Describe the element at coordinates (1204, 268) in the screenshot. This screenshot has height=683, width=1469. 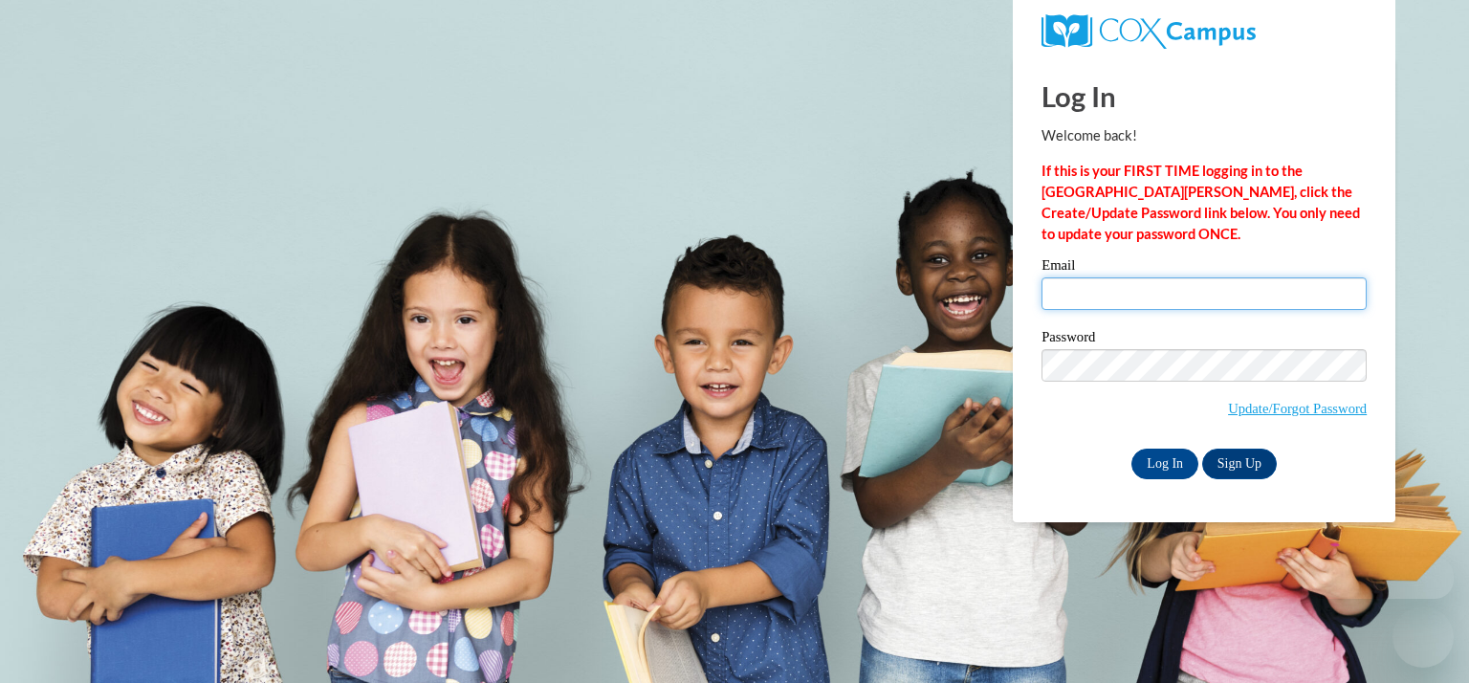
I see `label: Email` at that location.